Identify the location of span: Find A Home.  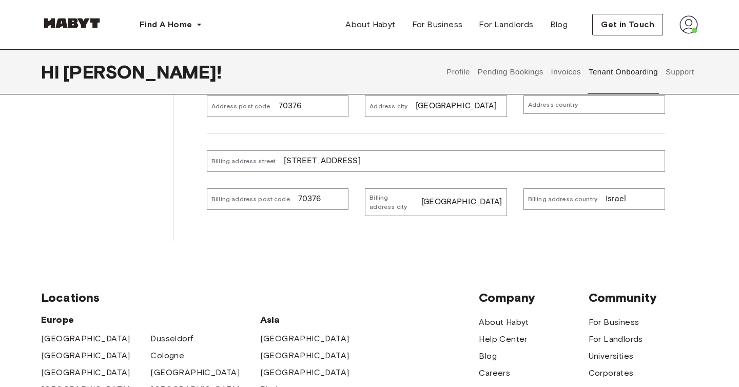
(166, 25).